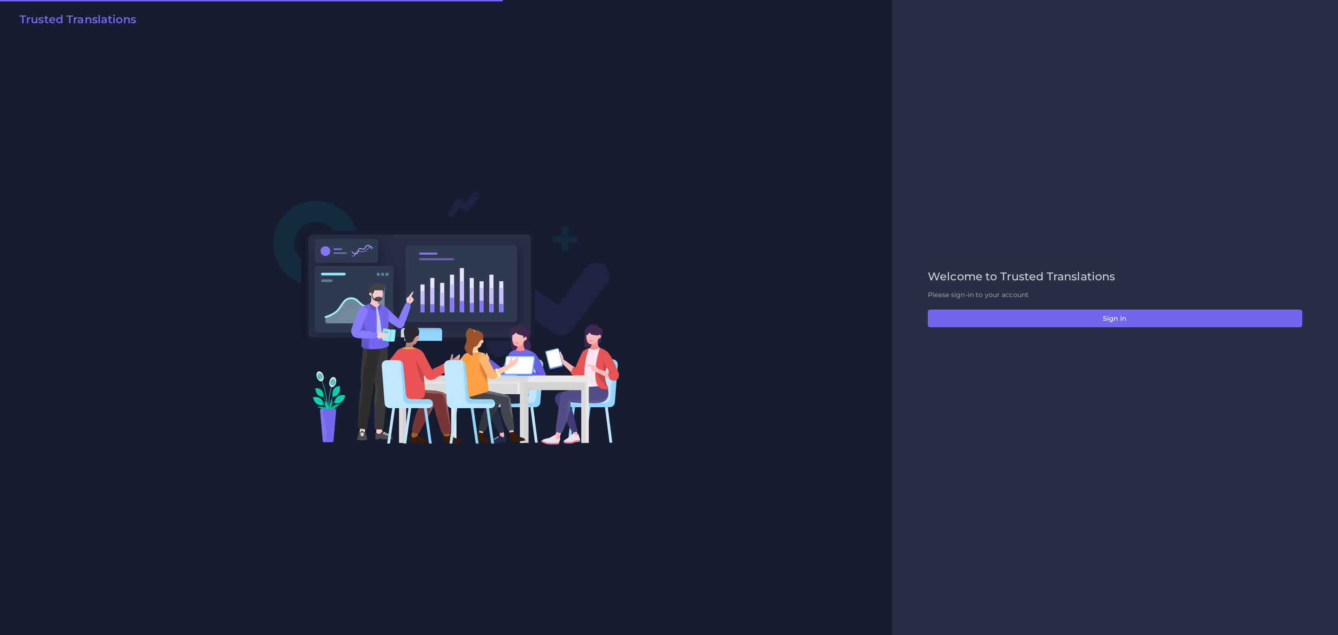  I want to click on h2: Trusted Translations, so click(78, 20).